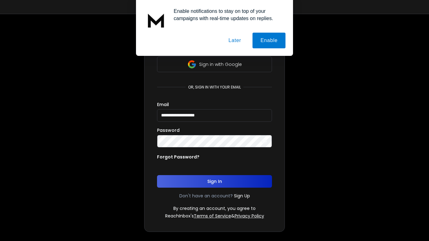 This screenshot has width=429, height=241. Describe the element at coordinates (214, 87) in the screenshot. I see `p: or, sign in with your email` at that location.